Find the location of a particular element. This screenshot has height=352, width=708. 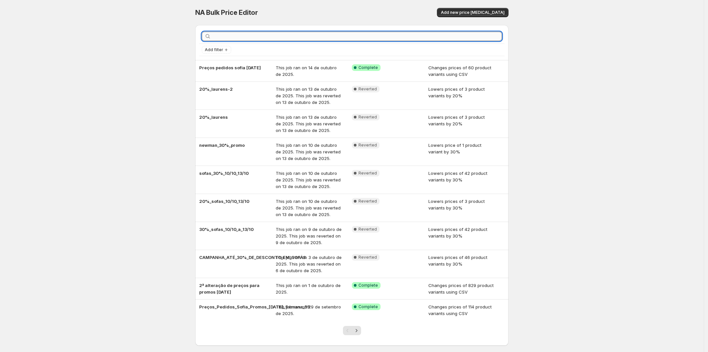

span: This job ran on 14 de outubro de 2025. is located at coordinates (306, 71).